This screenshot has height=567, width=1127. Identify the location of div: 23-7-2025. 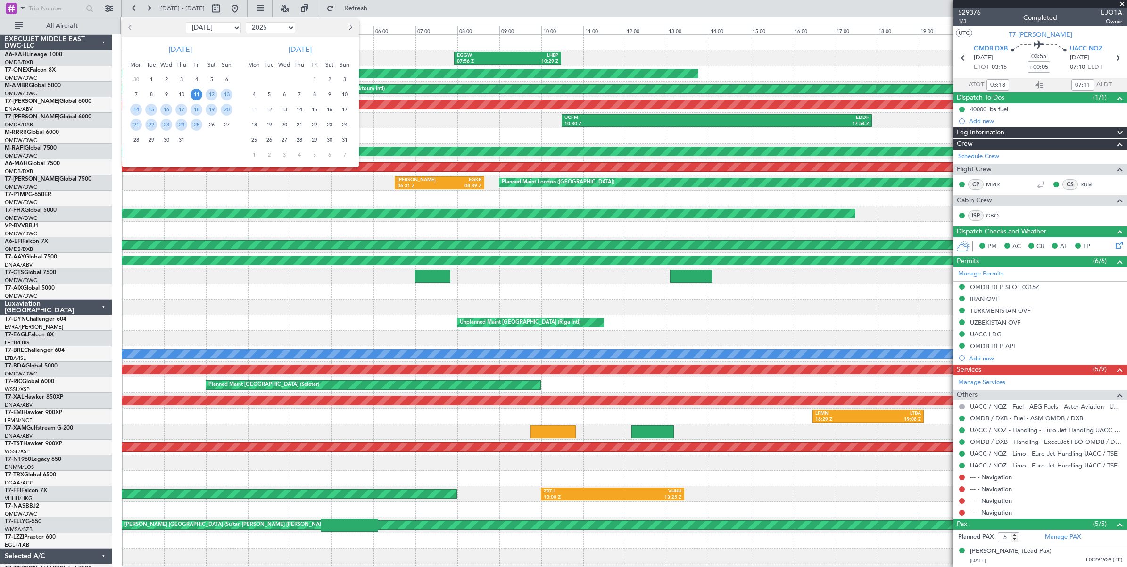
(166, 125).